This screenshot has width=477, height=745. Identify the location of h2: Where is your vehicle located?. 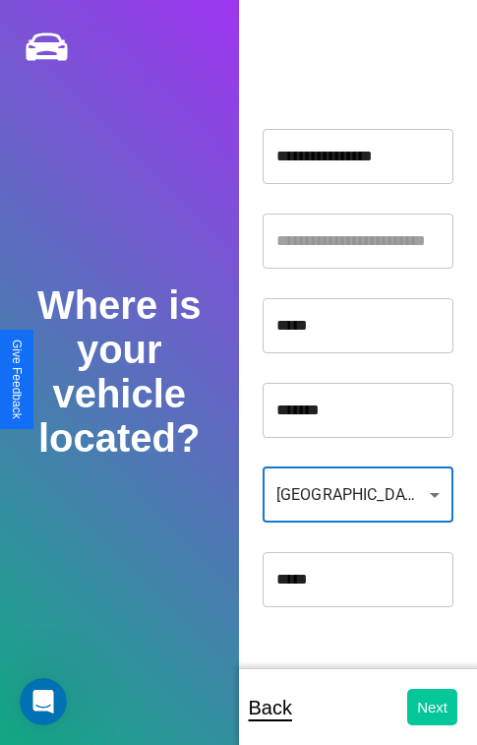
(119, 372).